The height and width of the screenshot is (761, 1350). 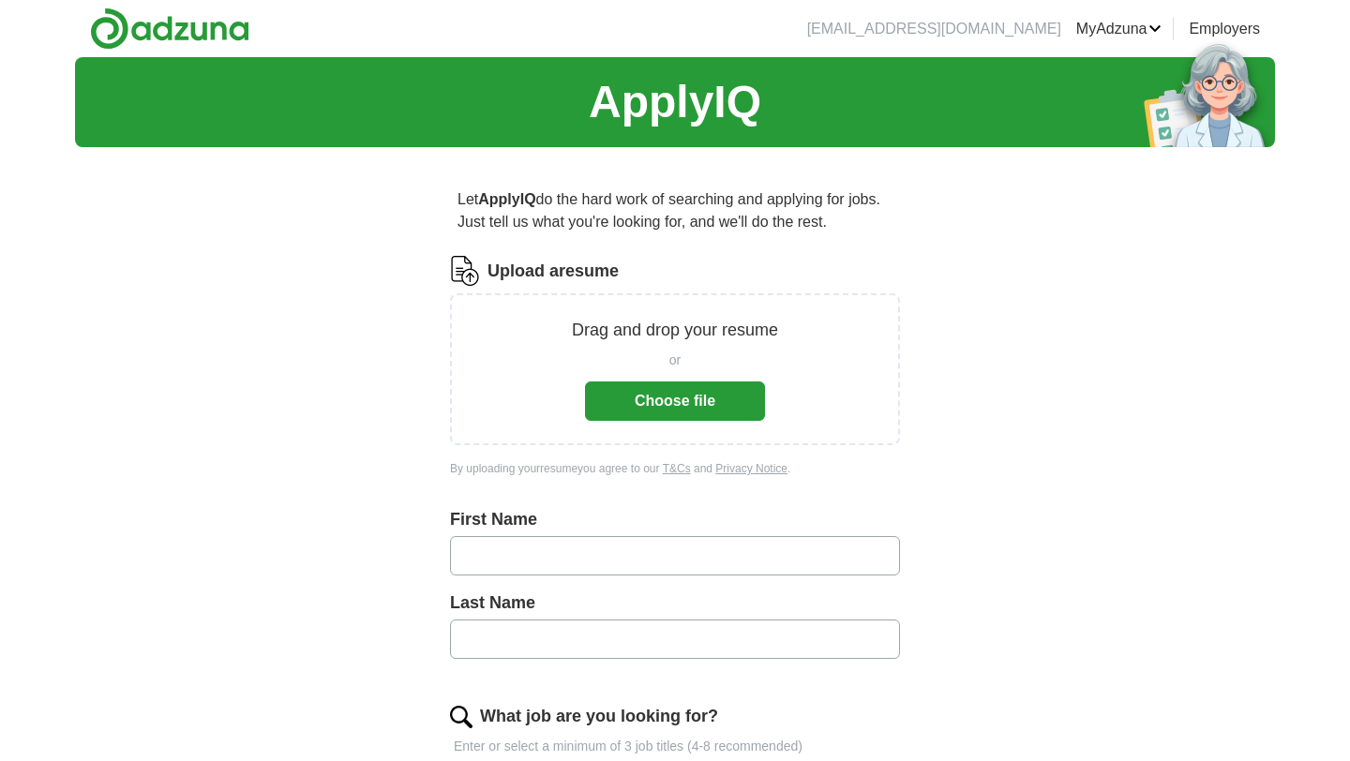 What do you see at coordinates (506, 199) in the screenshot?
I see `strong: ApplyIQ` at bounding box center [506, 199].